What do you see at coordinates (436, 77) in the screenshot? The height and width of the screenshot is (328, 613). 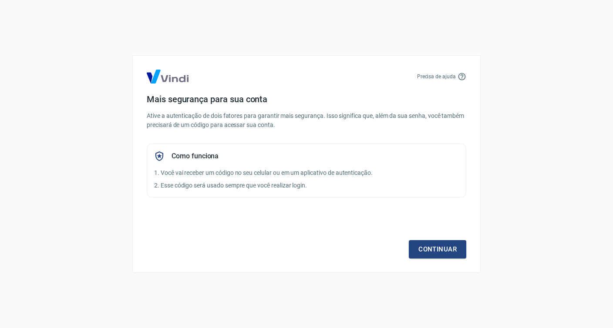 I see `p: Precisa de ajuda` at bounding box center [436, 77].